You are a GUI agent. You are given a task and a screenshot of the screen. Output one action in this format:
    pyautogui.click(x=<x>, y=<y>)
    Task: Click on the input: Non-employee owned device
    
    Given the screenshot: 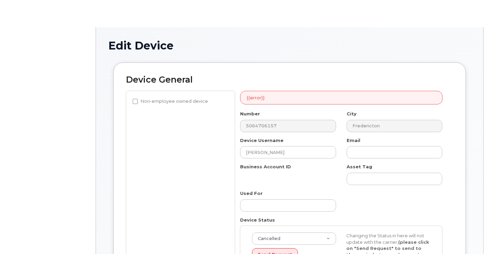 What is the action you would take?
    pyautogui.click(x=135, y=102)
    